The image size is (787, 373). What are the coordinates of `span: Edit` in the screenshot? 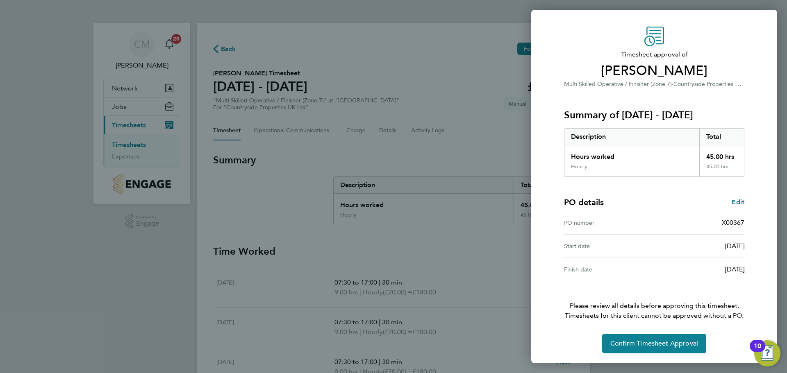 It's located at (738, 202).